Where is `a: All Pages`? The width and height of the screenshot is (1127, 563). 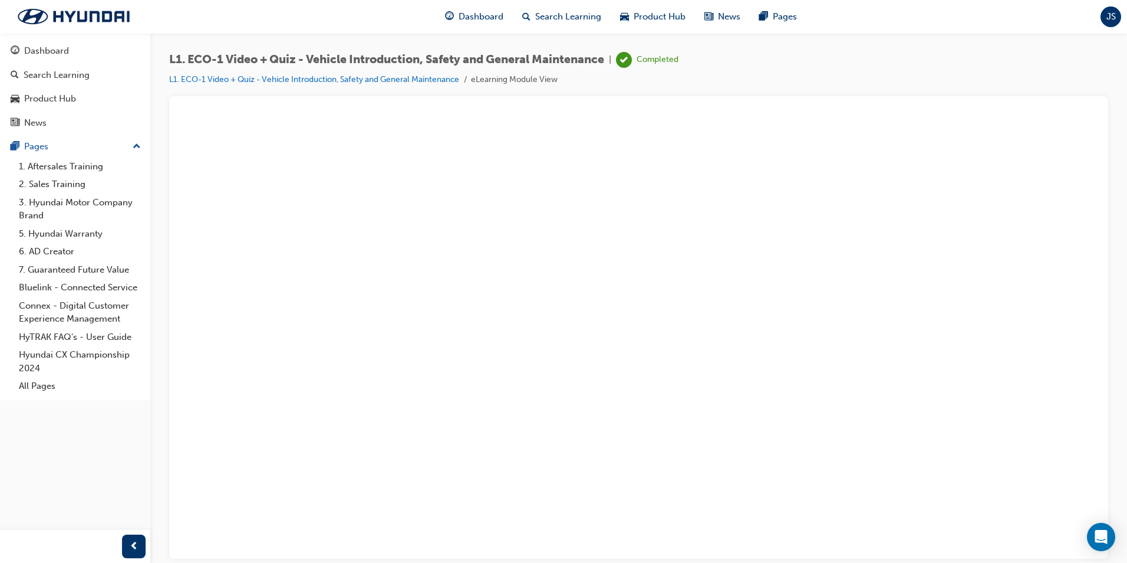
a: All Pages is located at coordinates (80, 386).